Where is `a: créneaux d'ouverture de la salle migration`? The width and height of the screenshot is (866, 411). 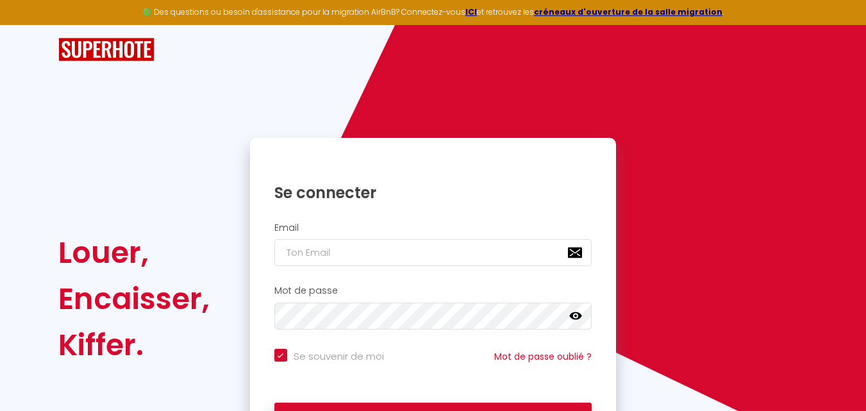 a: créneaux d'ouverture de la salle migration is located at coordinates (628, 12).